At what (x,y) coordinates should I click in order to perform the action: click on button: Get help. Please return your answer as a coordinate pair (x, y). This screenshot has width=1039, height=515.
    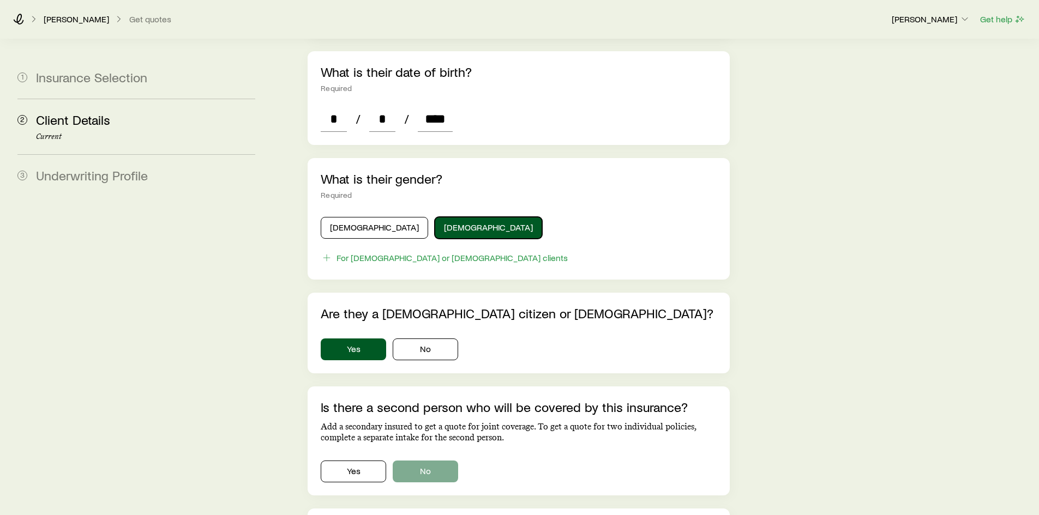
    Looking at the image, I should click on (1002, 19).